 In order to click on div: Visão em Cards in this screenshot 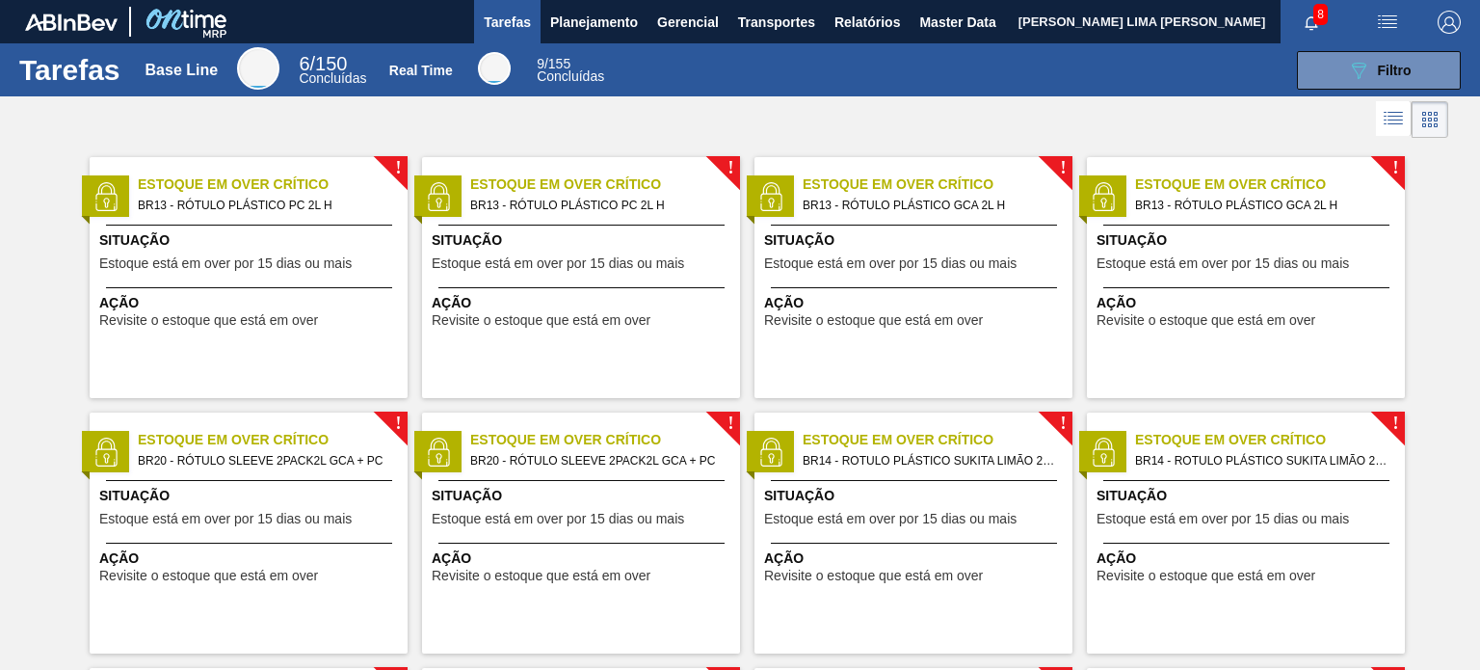, I will do `click(1430, 120)`.